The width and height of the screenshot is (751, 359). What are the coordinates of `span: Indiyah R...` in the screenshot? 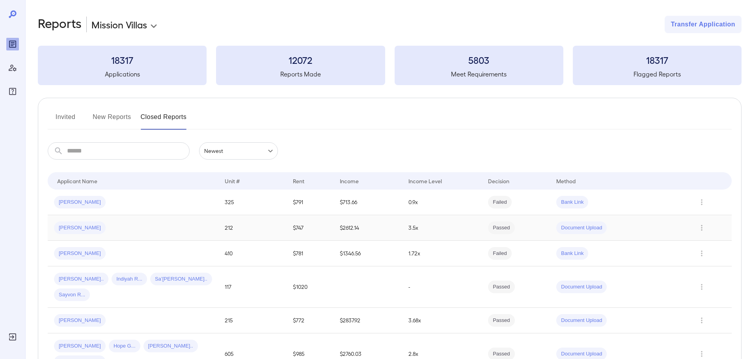 It's located at (129, 279).